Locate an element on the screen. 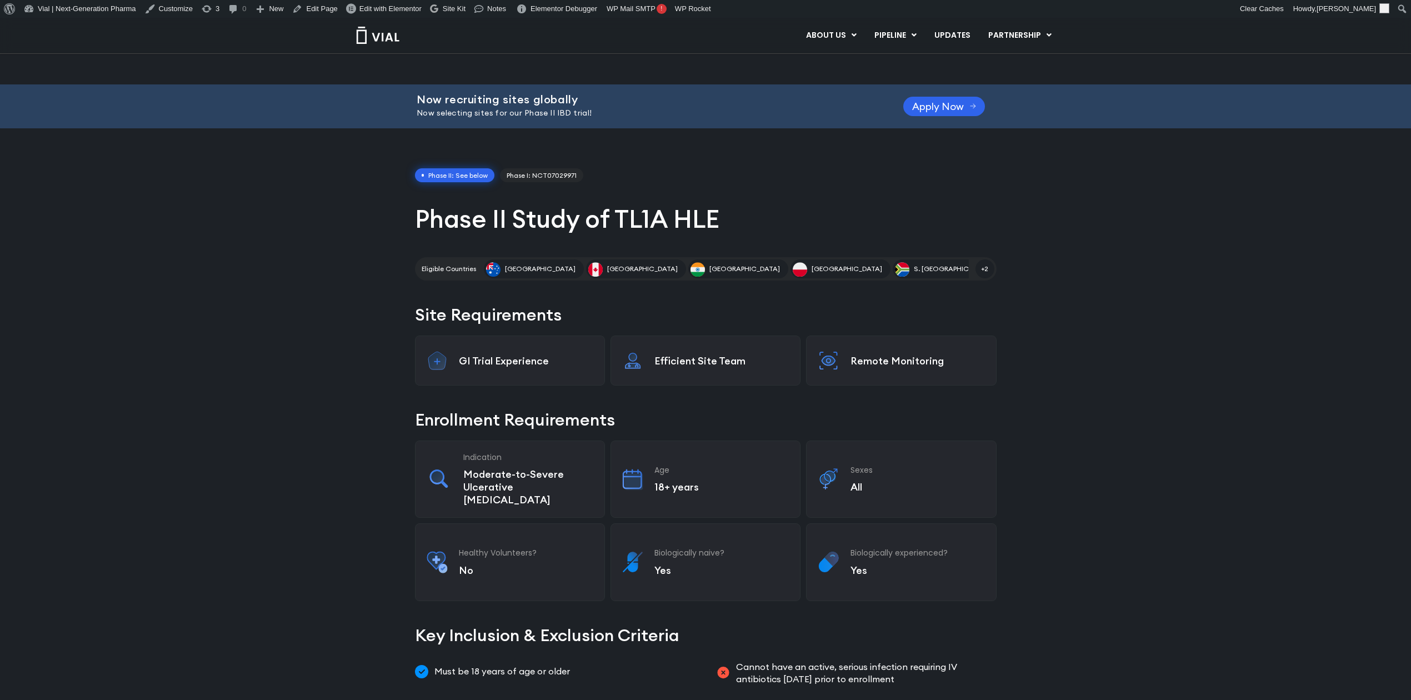  h3: Age is located at coordinates (721, 470).